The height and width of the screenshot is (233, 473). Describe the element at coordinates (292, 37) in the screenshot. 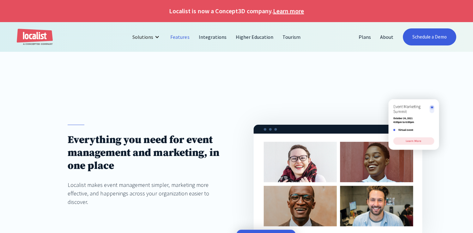

I see `a: Tourism` at that location.